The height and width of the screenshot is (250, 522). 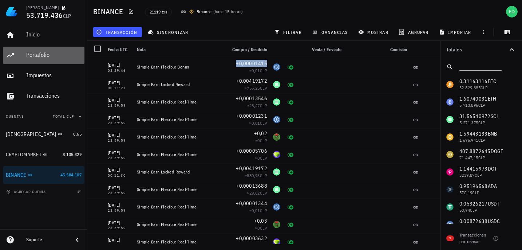 I want to click on span: 29,82, so click(x=254, y=192).